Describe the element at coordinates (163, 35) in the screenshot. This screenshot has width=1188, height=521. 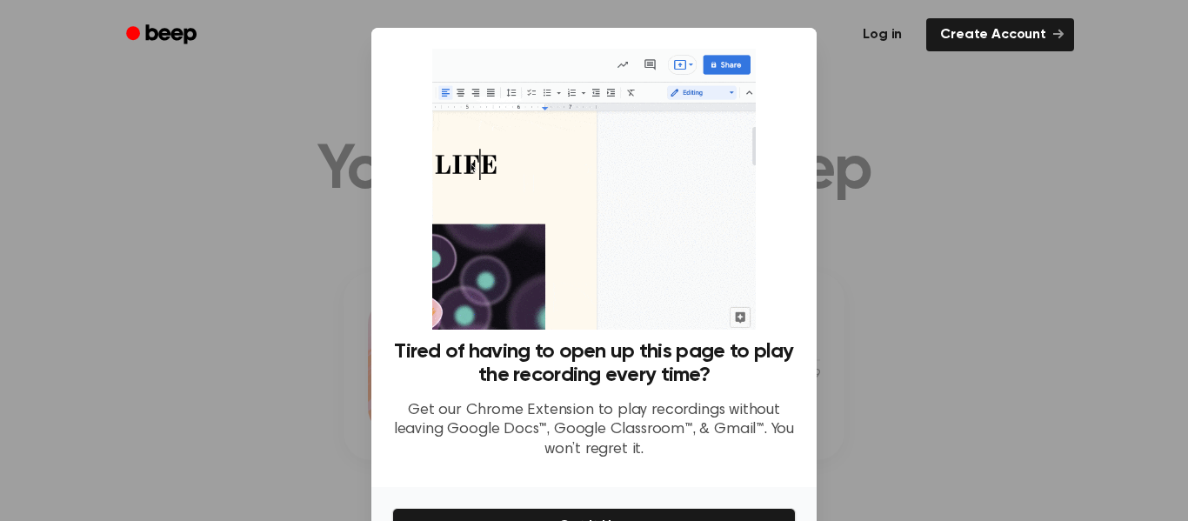
I see `a: Beep` at that location.